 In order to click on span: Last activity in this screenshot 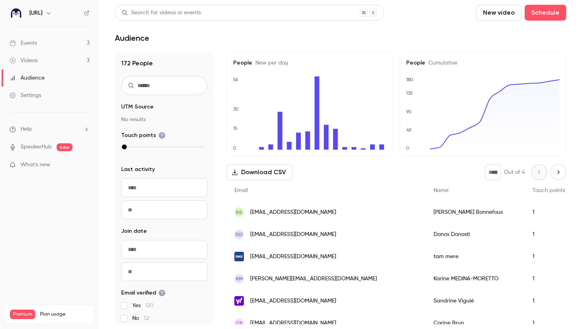, I will do `click(138, 169)`.